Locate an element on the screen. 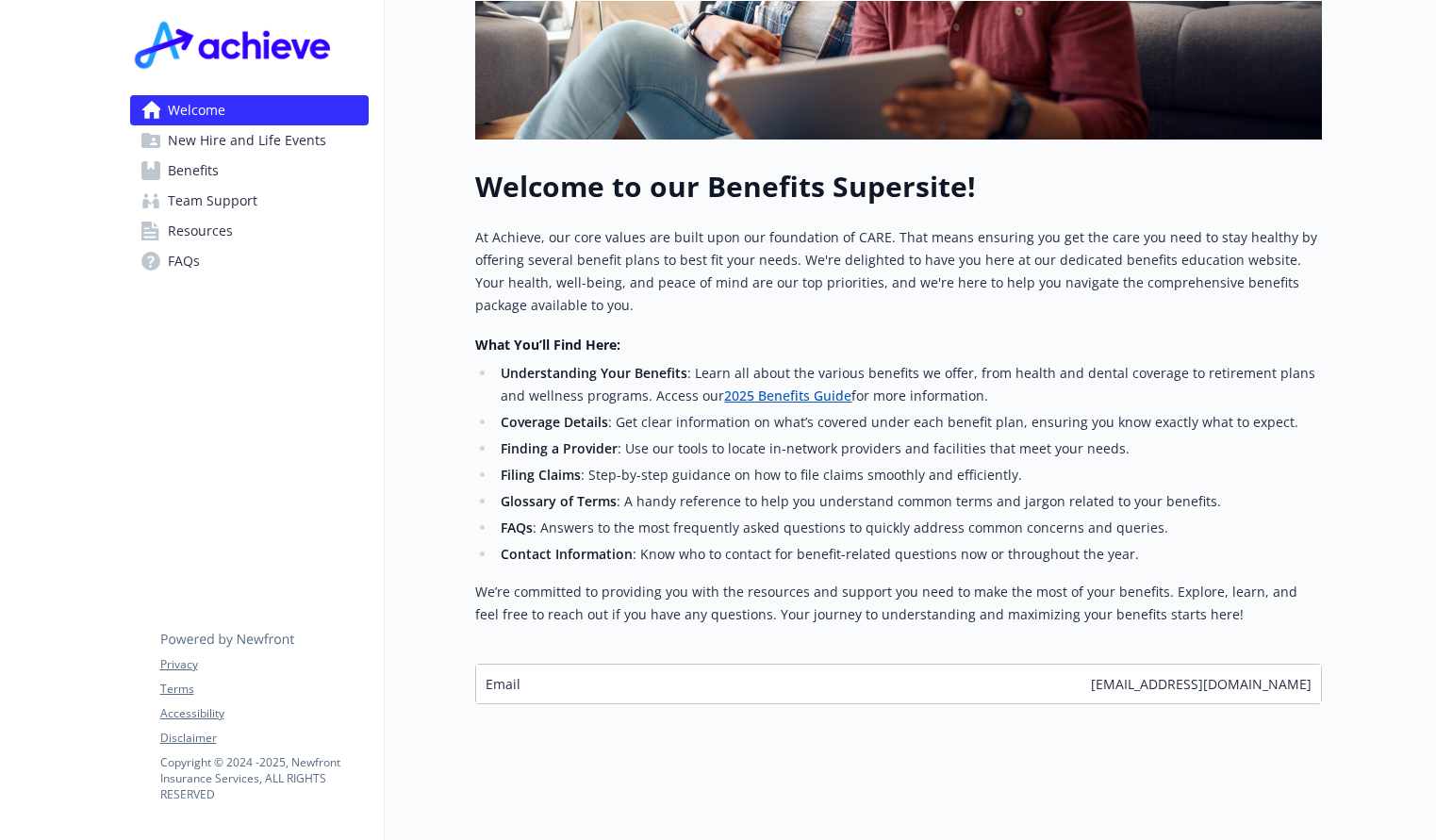  span: Benefits is located at coordinates (193, 170).